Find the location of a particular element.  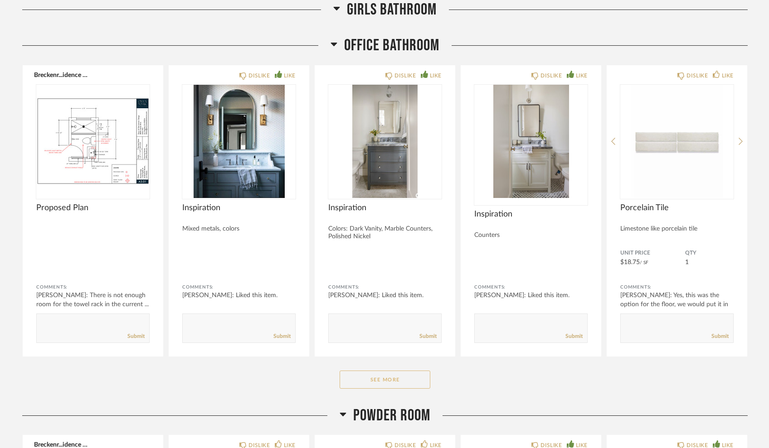

div: Colors: Dark Vanity, Marble Counters, Polished Nickel is located at coordinates (385, 233).